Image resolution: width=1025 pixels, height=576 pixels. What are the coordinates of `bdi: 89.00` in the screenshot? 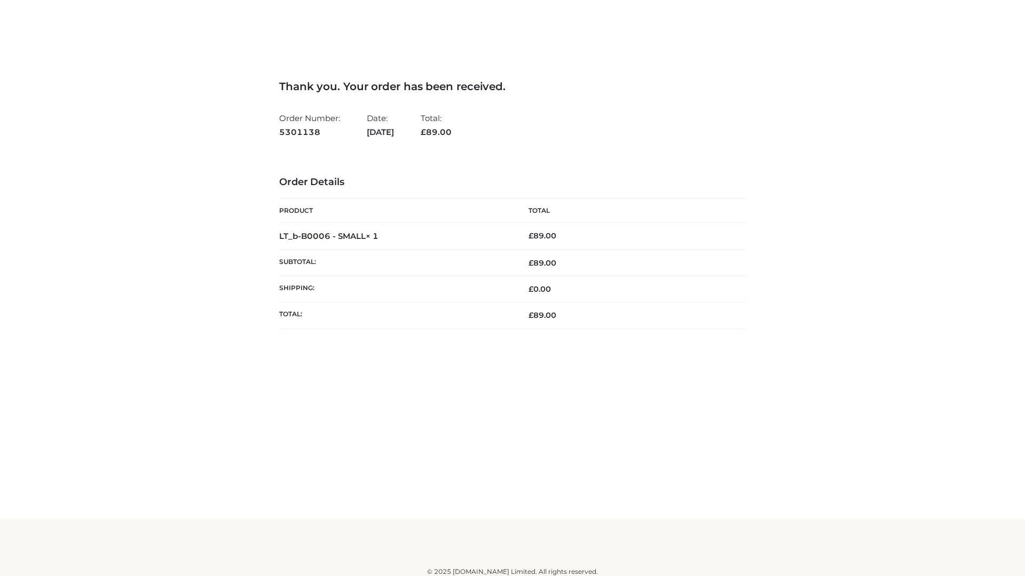 It's located at (542, 236).